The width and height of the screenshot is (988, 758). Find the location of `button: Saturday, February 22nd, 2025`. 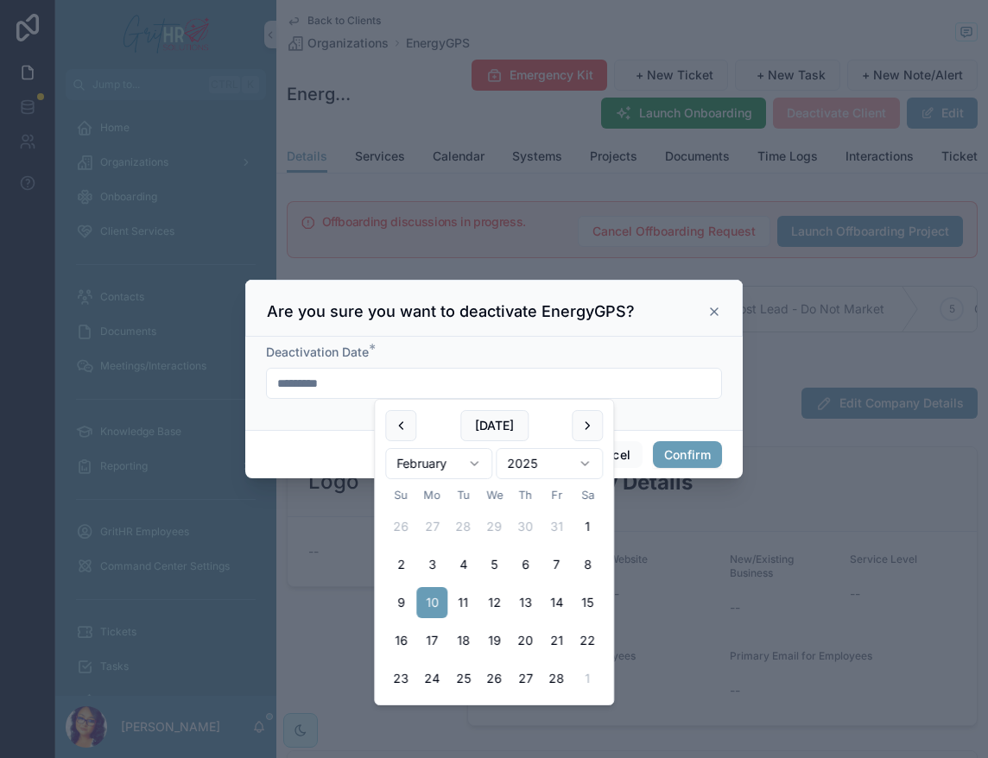

button: Saturday, February 22nd, 2025 is located at coordinates (587, 641).